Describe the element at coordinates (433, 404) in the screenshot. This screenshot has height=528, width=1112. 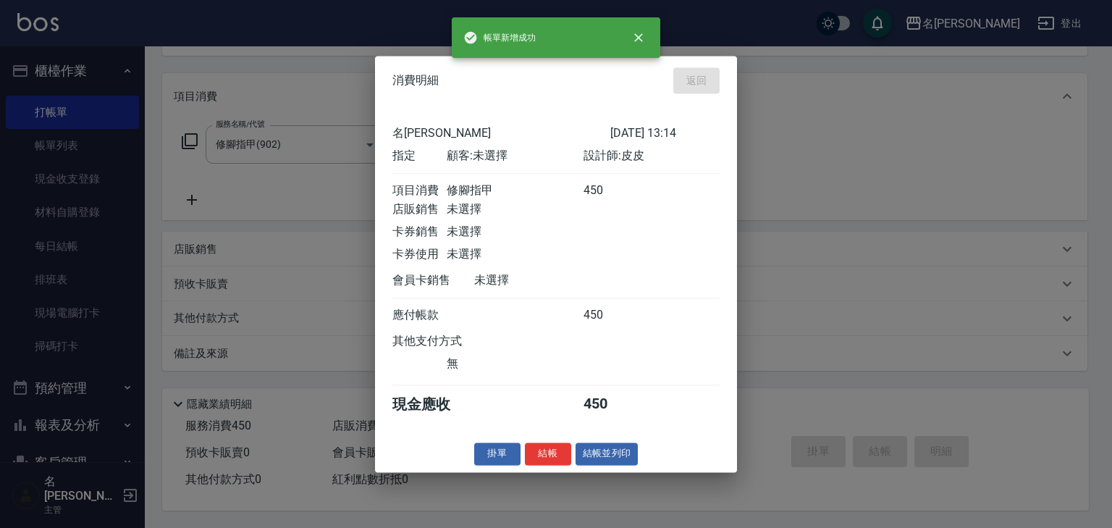
I see `div: 現金應收` at that location.